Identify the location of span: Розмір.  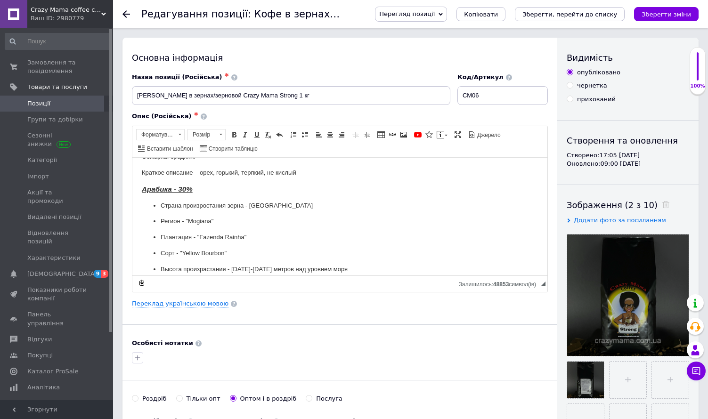
(202, 135).